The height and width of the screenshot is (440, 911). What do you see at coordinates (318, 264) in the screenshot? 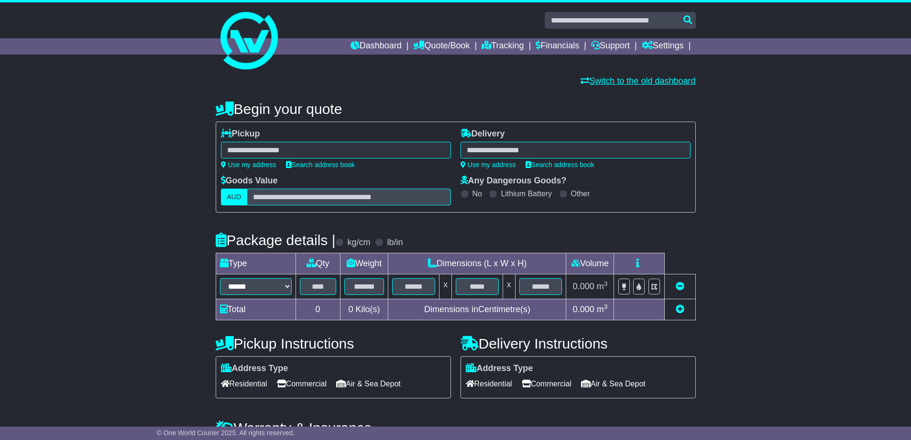
I see `td: Qty` at bounding box center [318, 264].